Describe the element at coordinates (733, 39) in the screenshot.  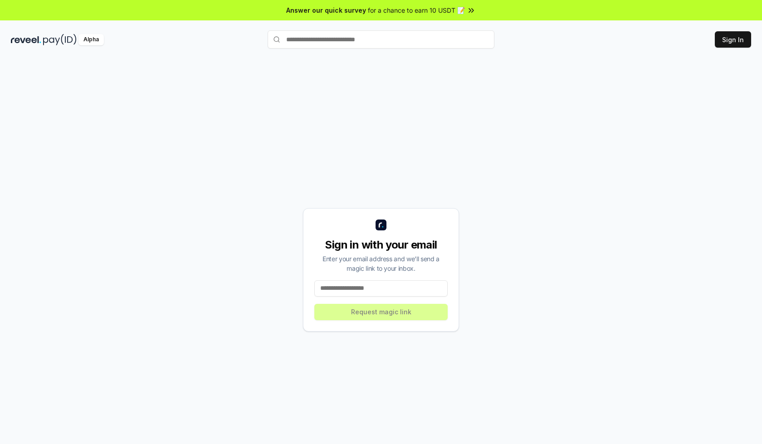
I see `button: Sign In` at that location.